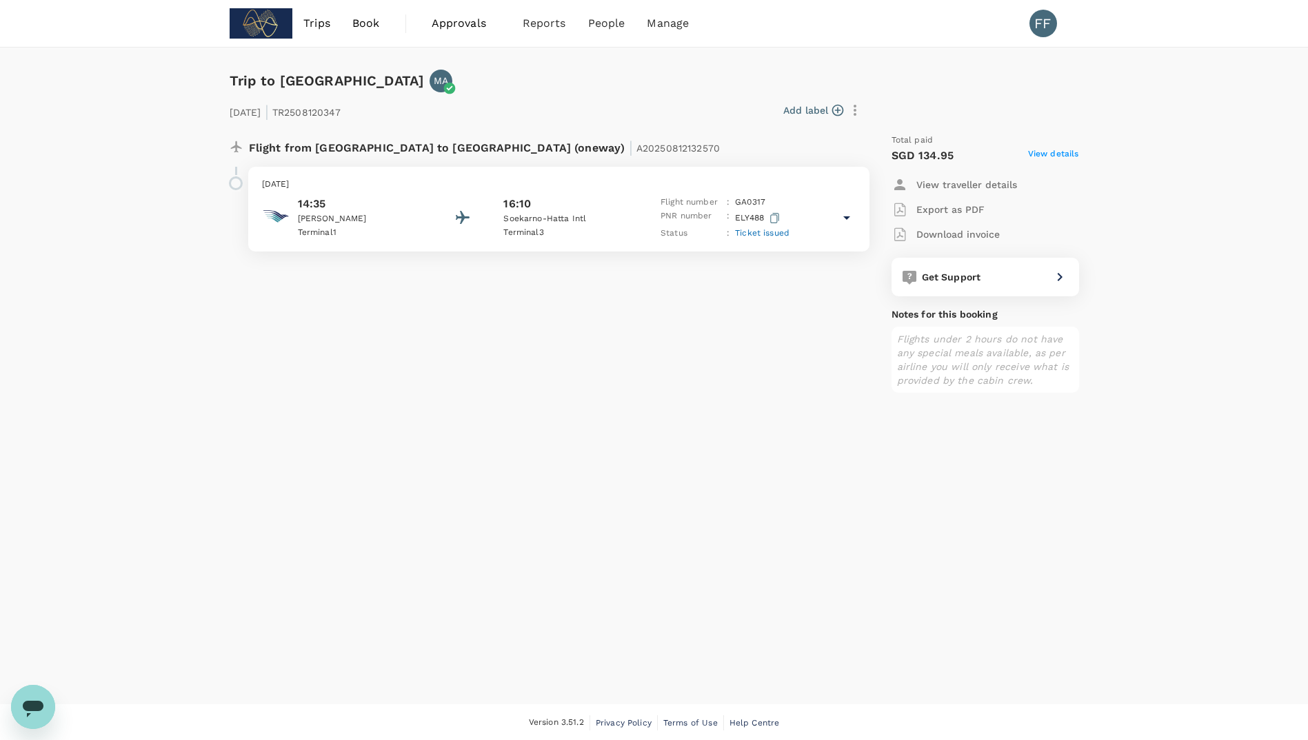 This screenshot has height=740, width=1308. What do you see at coordinates (922, 156) in the screenshot?
I see `p: SGD 134.95` at bounding box center [922, 156].